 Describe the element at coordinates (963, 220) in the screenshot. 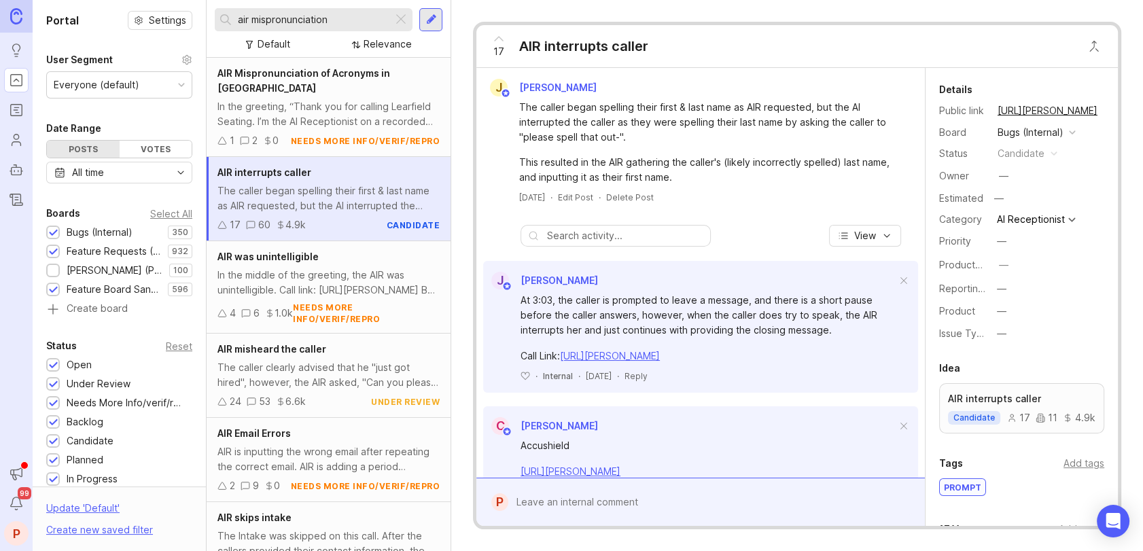

I see `div: Category` at that location.